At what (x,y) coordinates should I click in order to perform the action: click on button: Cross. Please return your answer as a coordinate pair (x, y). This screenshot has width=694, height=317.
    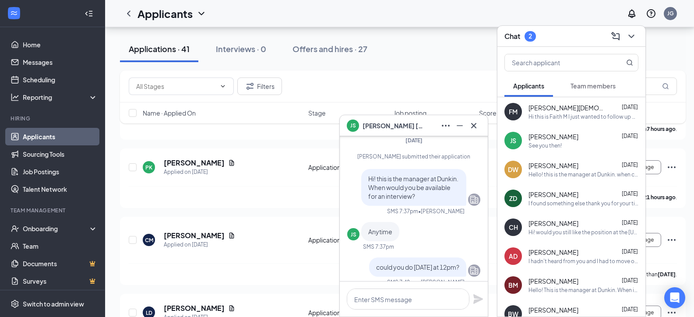
    Looking at the image, I should click on (474, 126).